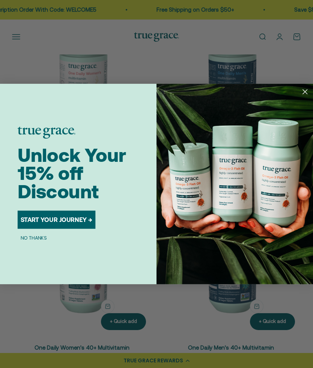 This screenshot has width=313, height=368. What do you see at coordinates (57, 220) in the screenshot?
I see `button: START YOUR JOURNEY →` at bounding box center [57, 220].